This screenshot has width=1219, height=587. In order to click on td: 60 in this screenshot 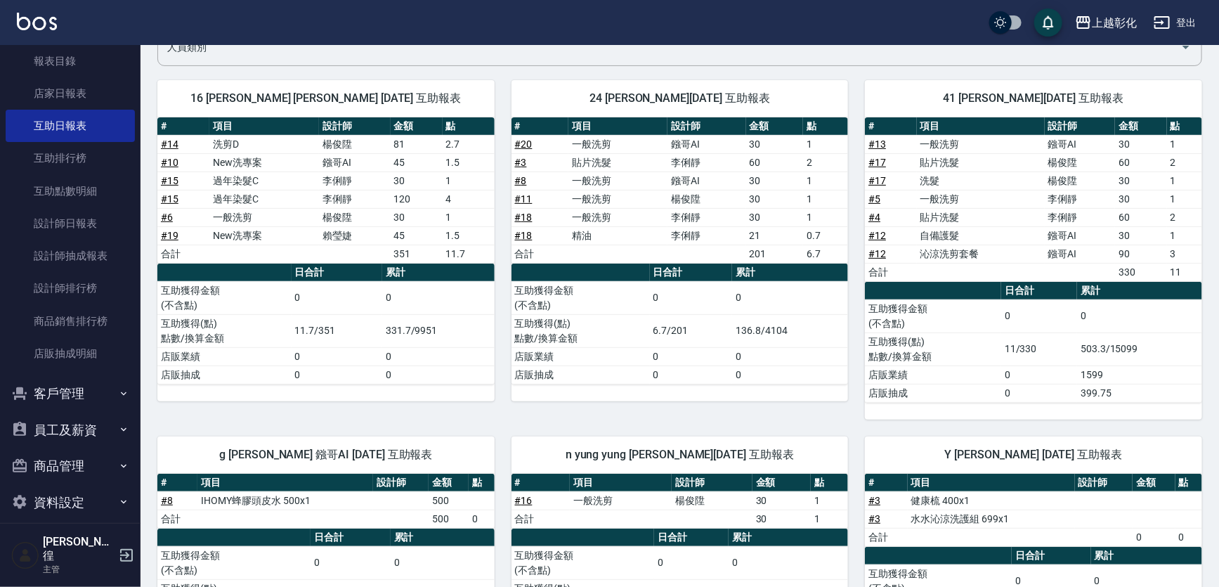, I will do `click(1141, 162)`.